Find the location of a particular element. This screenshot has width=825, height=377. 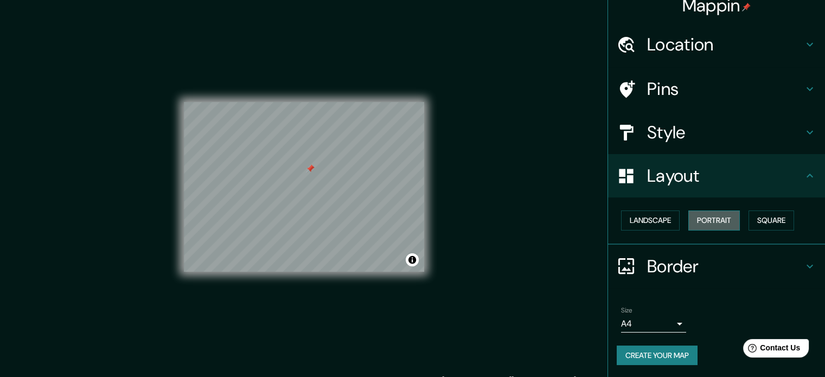

div: Location is located at coordinates (717, 45).